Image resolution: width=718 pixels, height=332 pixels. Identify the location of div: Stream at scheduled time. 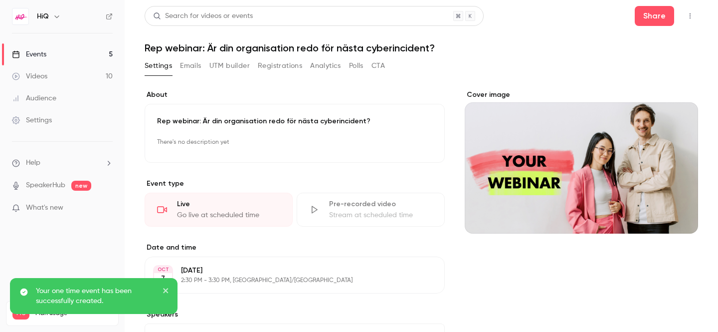
(381, 215).